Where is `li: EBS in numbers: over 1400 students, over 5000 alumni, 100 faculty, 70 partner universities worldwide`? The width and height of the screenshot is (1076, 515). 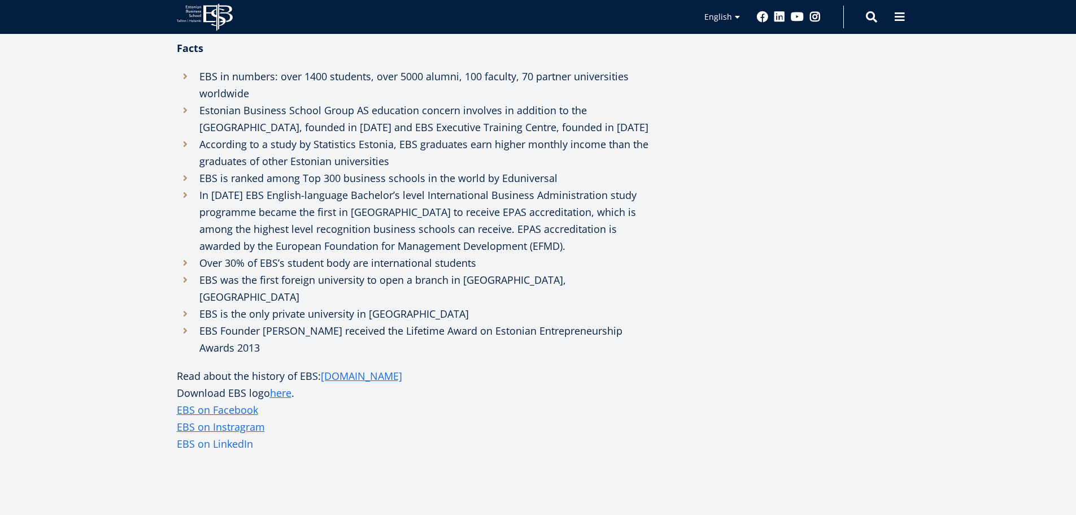
li: EBS in numbers: over 1400 students, over 5000 alumni, 100 faculty, 70 partner universities worldwide is located at coordinates (414, 85).